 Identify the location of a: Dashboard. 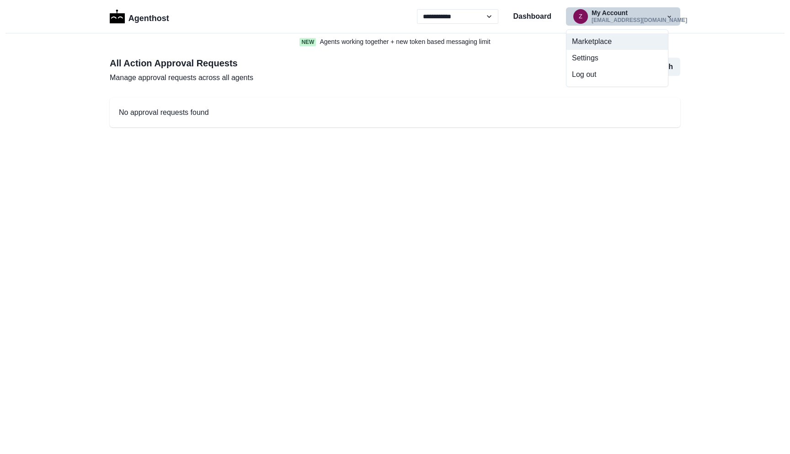
(532, 16).